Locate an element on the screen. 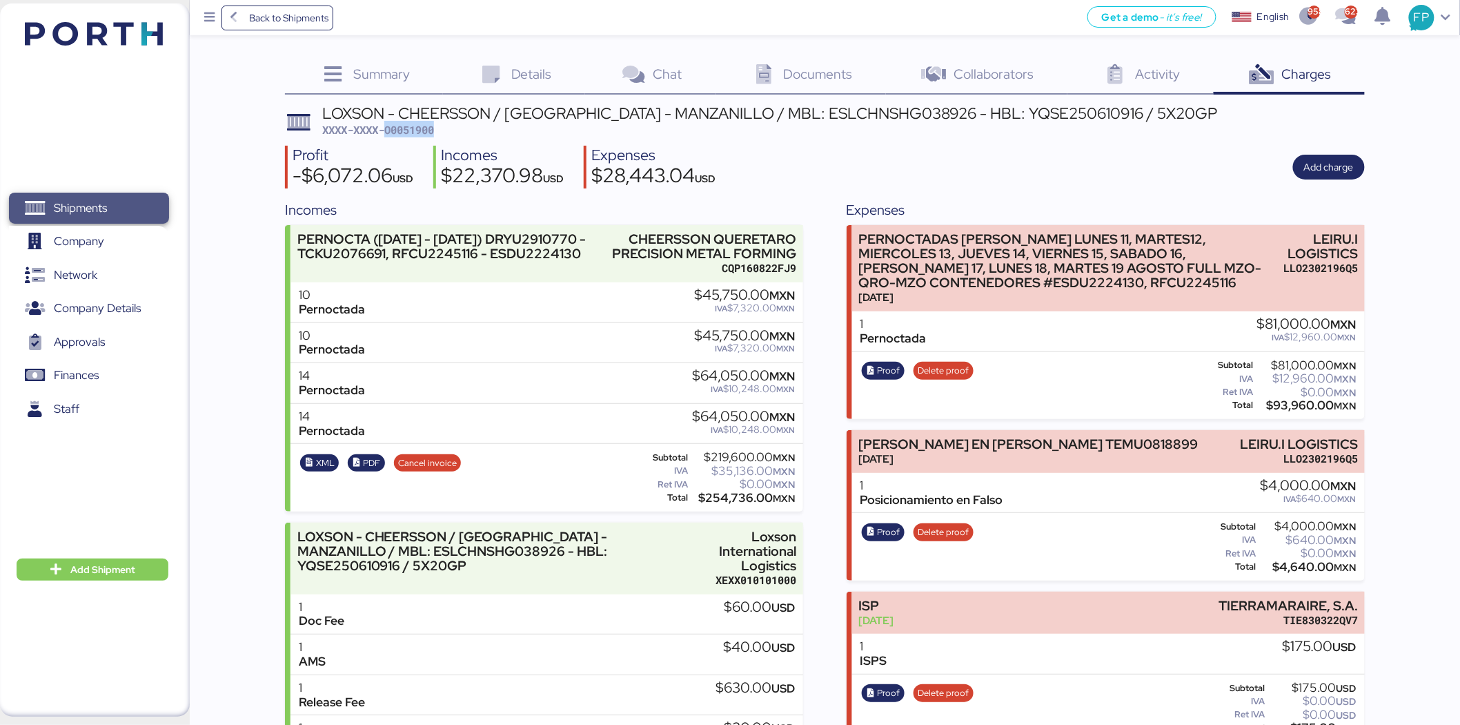 This screenshot has height=725, width=1460. a: Company is located at coordinates (89, 242).